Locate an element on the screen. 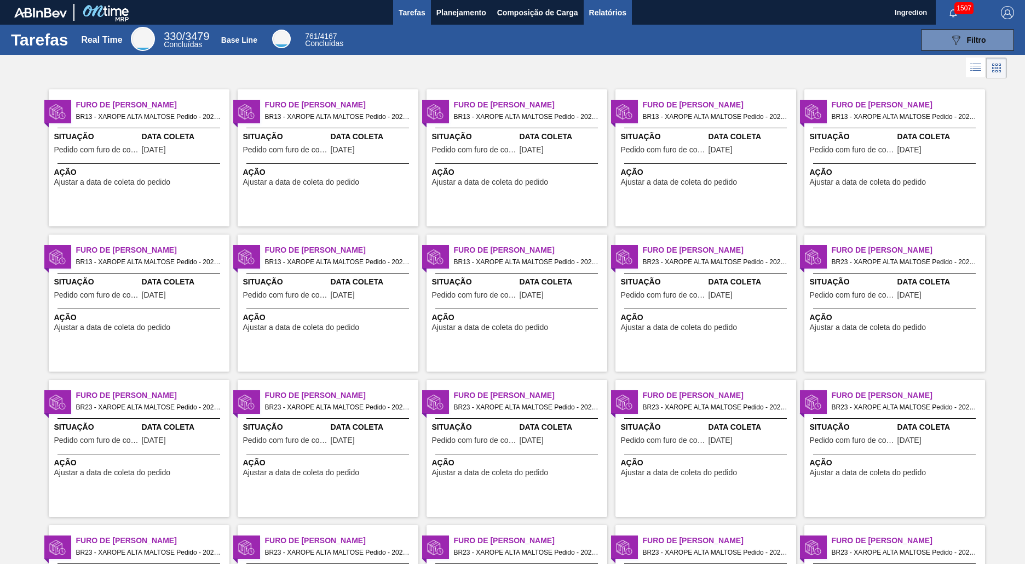 Image resolution: width=1025 pixels, height=564 pixels. span: 761 is located at coordinates (311, 36).